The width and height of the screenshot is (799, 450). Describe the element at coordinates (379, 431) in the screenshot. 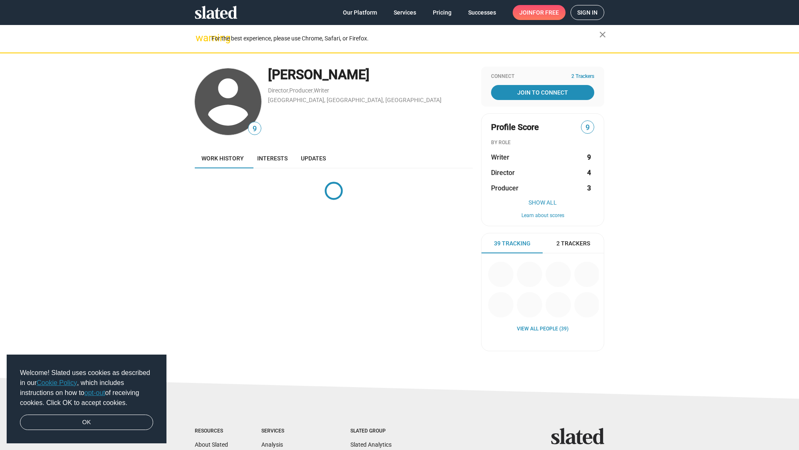

I see `div: Slated Group` at that location.